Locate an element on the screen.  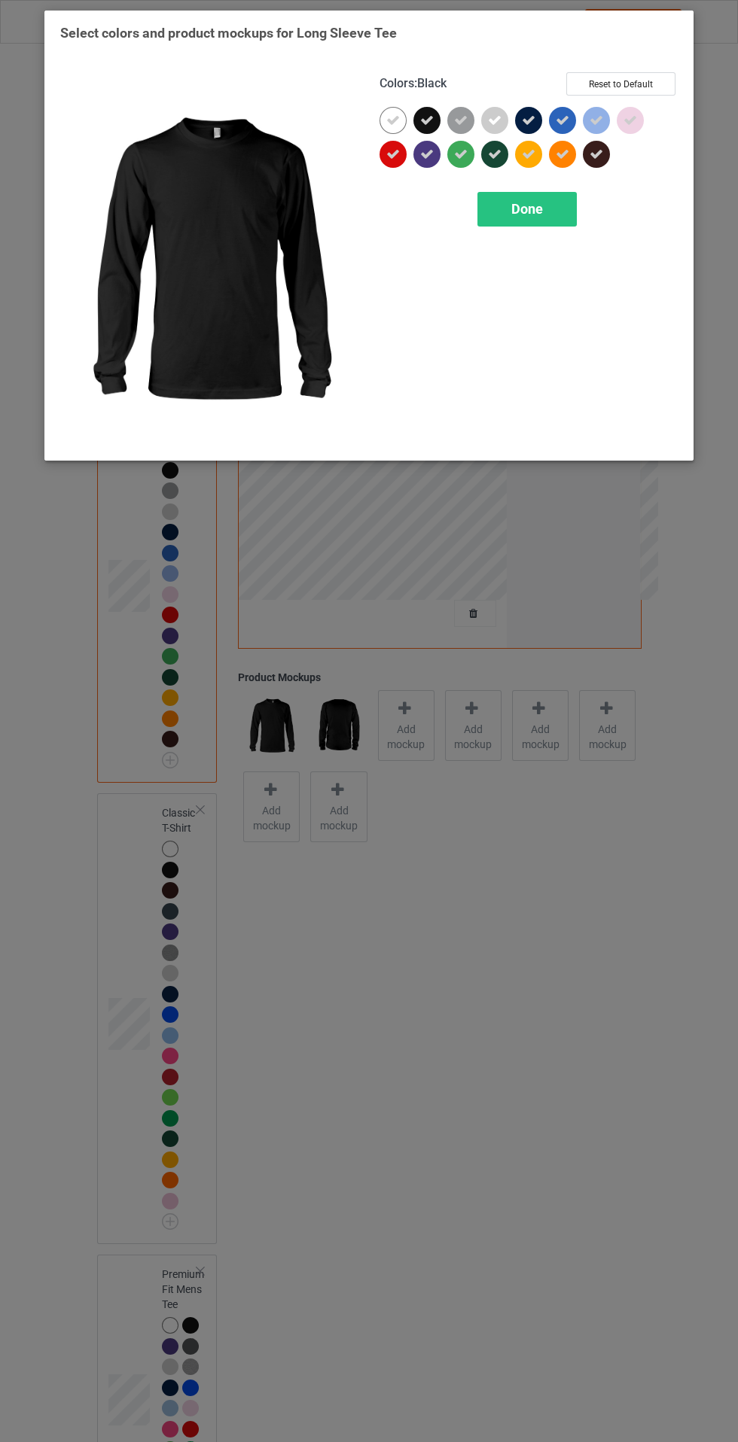
span: Colors is located at coordinates (397, 83).